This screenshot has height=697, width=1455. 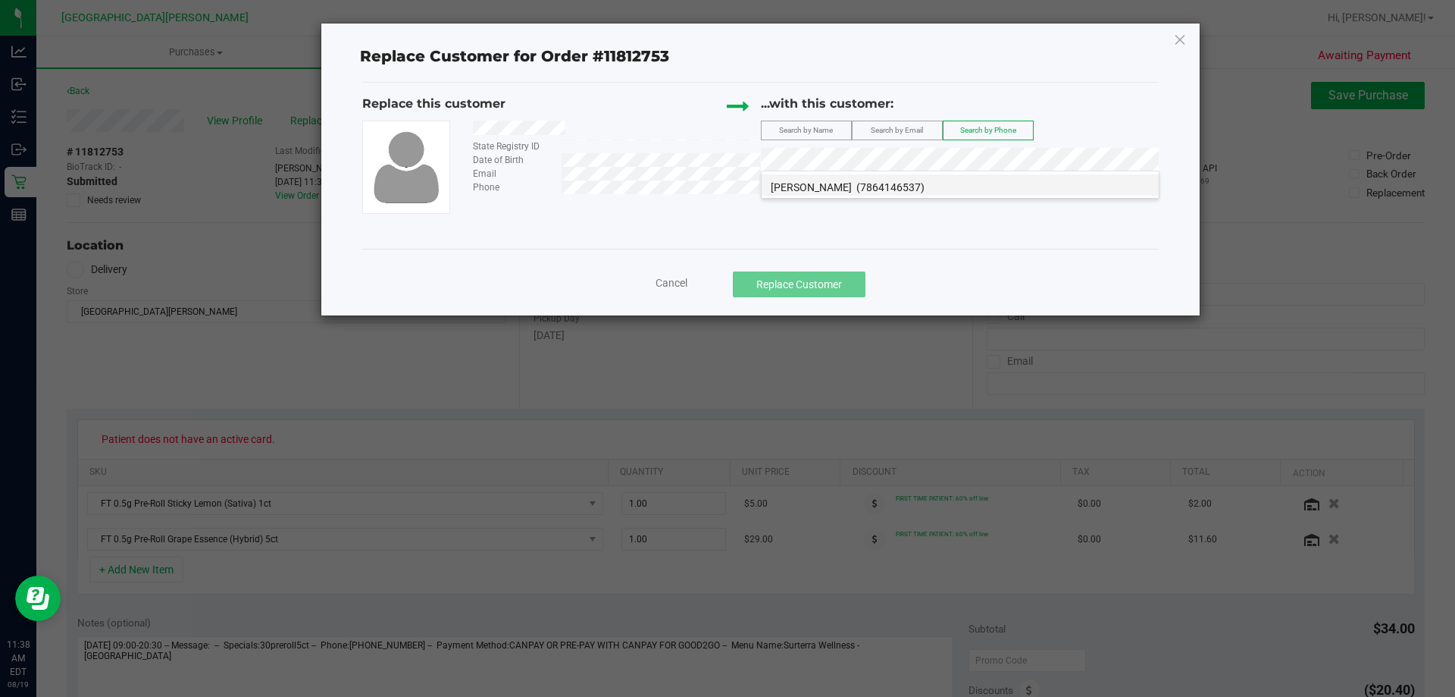 What do you see at coordinates (434, 103) in the screenshot?
I see `span: Replace this customer` at bounding box center [434, 103].